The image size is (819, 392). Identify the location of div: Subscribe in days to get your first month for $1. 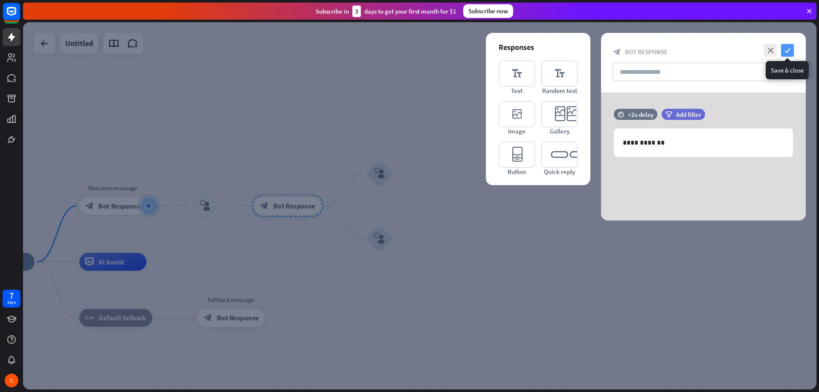
(386, 11).